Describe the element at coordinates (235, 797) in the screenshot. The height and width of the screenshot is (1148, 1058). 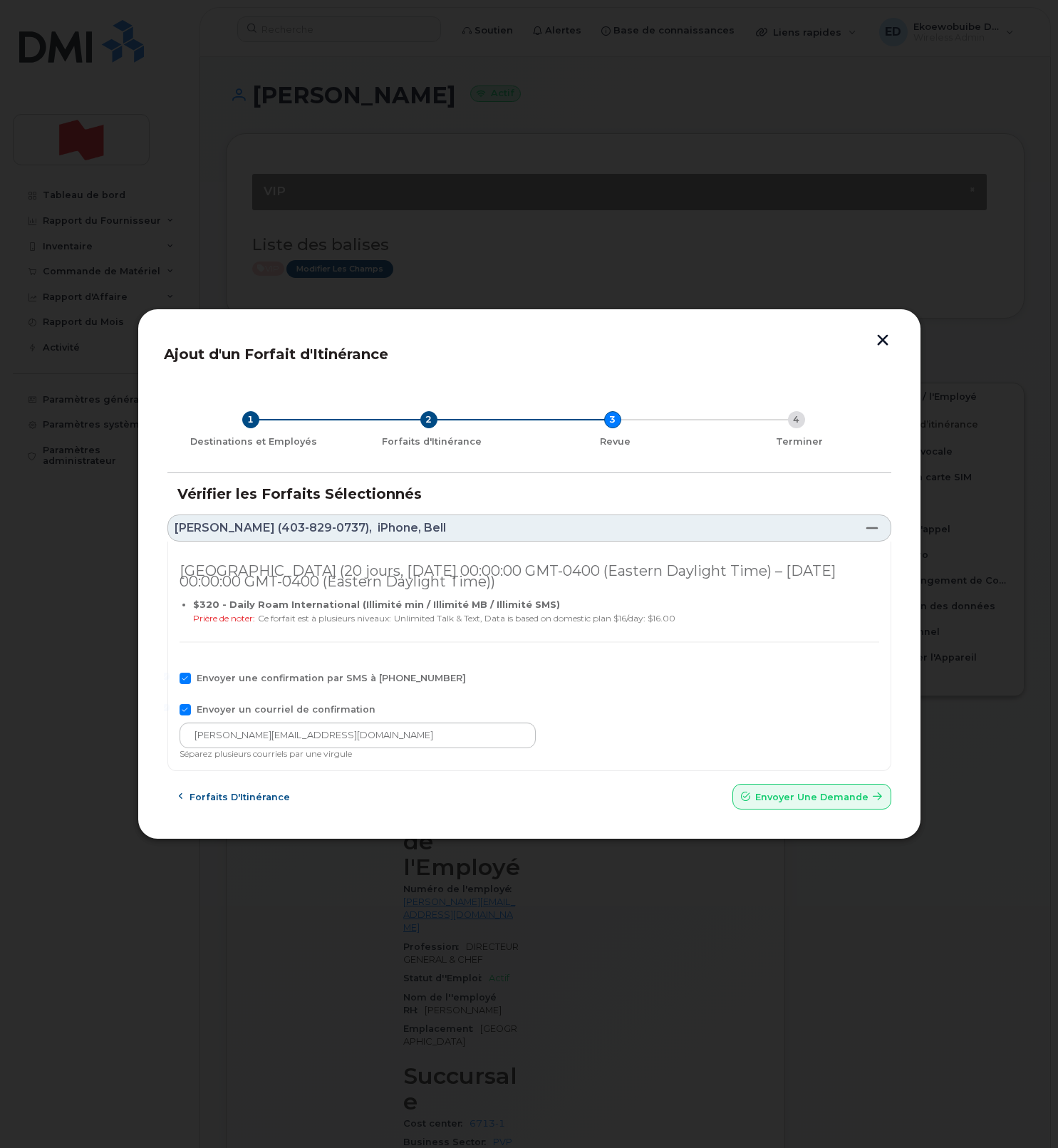
I see `button: Forfaits d'Itinérance` at that location.